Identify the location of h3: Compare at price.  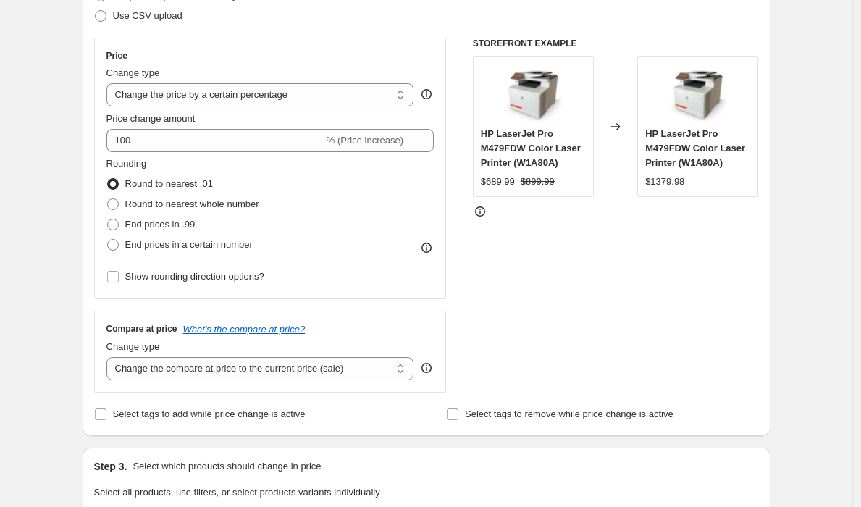
(142, 329).